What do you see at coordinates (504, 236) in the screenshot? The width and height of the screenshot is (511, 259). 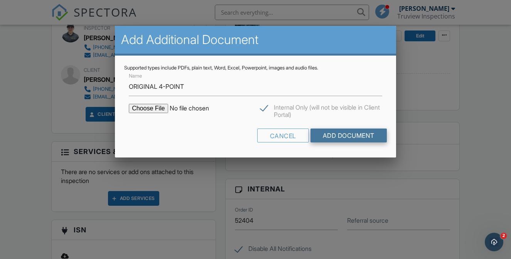 I see `span: 2` at bounding box center [504, 236].